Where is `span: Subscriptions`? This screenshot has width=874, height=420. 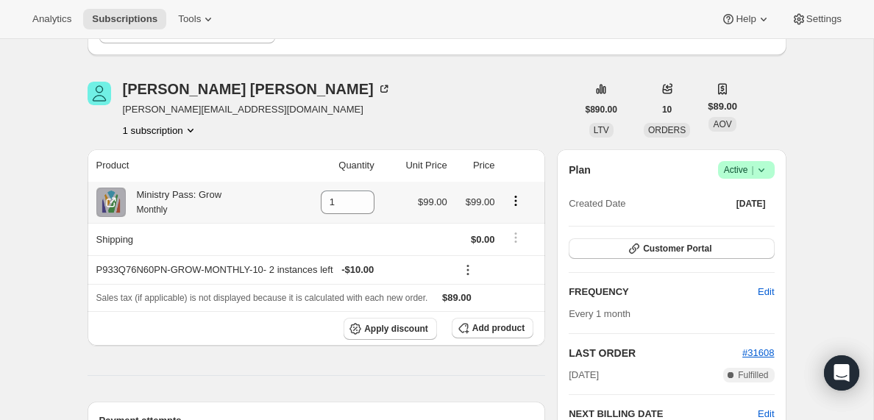 span: Subscriptions is located at coordinates (124, 19).